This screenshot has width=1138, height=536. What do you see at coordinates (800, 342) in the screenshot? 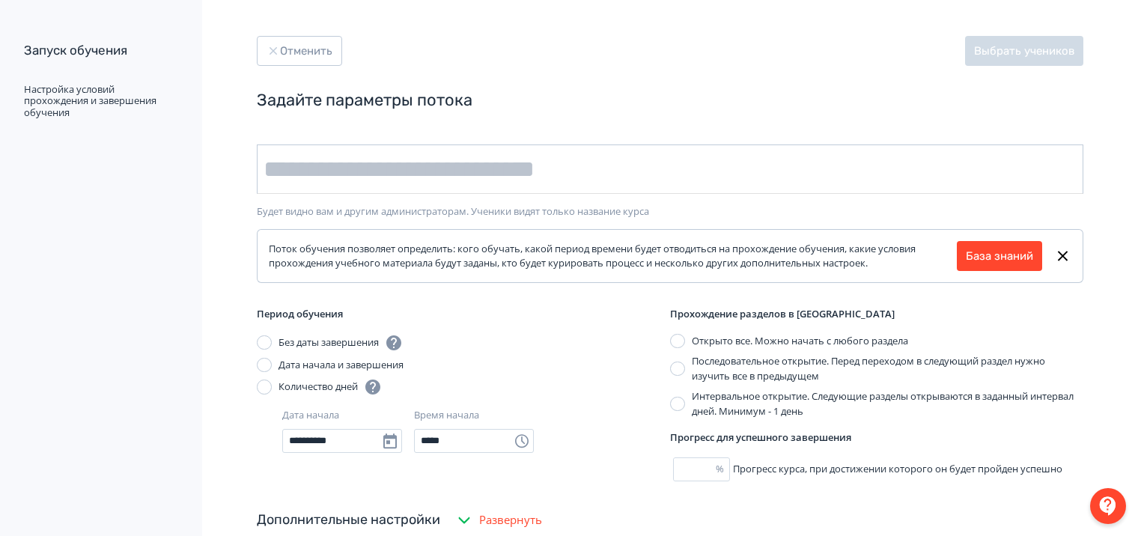
I see `div: Открыто все. Можно начать с любого раздела` at bounding box center [800, 342].